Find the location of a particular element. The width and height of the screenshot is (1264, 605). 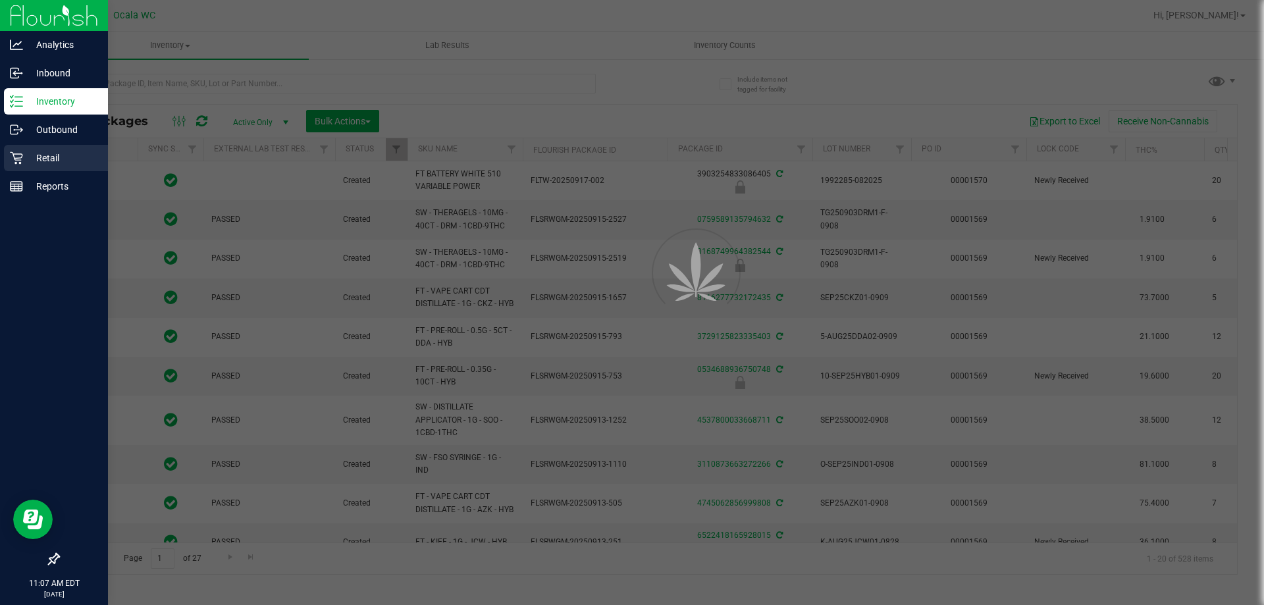

inline-svg: Reports is located at coordinates (16, 186).